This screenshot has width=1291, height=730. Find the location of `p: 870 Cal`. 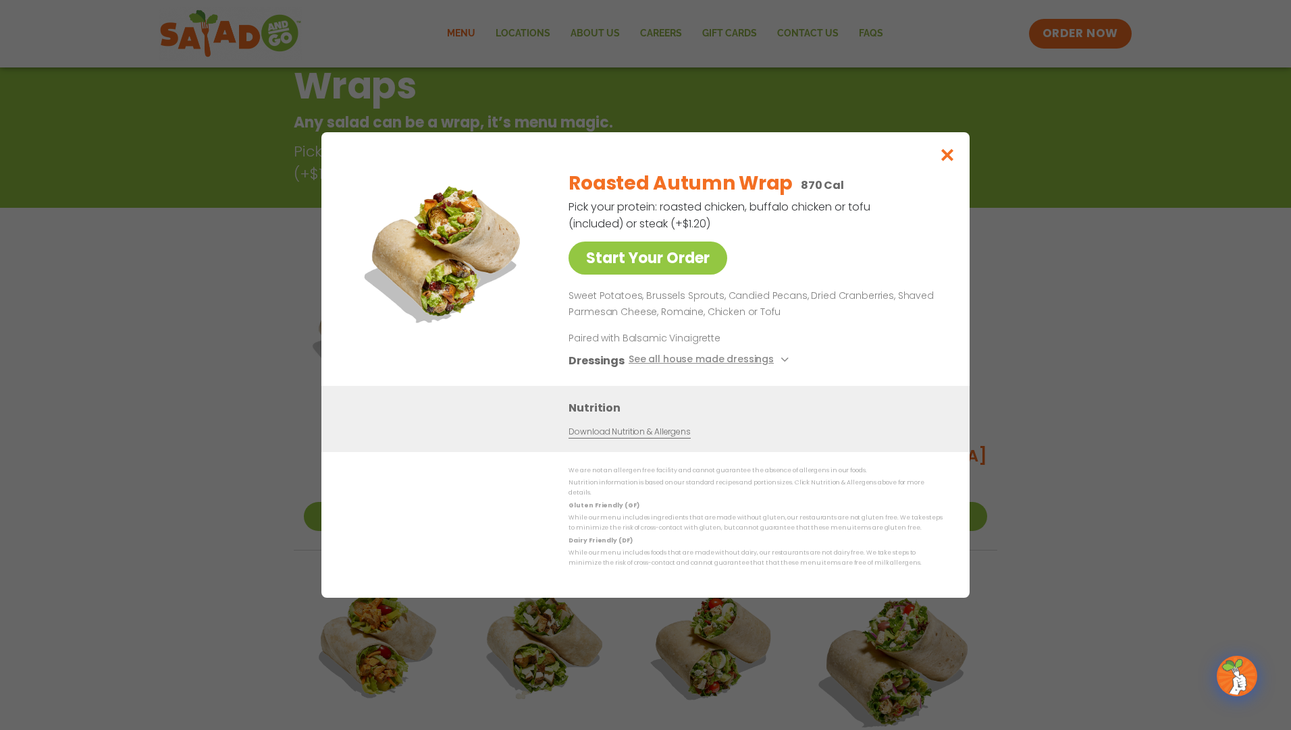

p: 870 Cal is located at coordinates (822, 185).